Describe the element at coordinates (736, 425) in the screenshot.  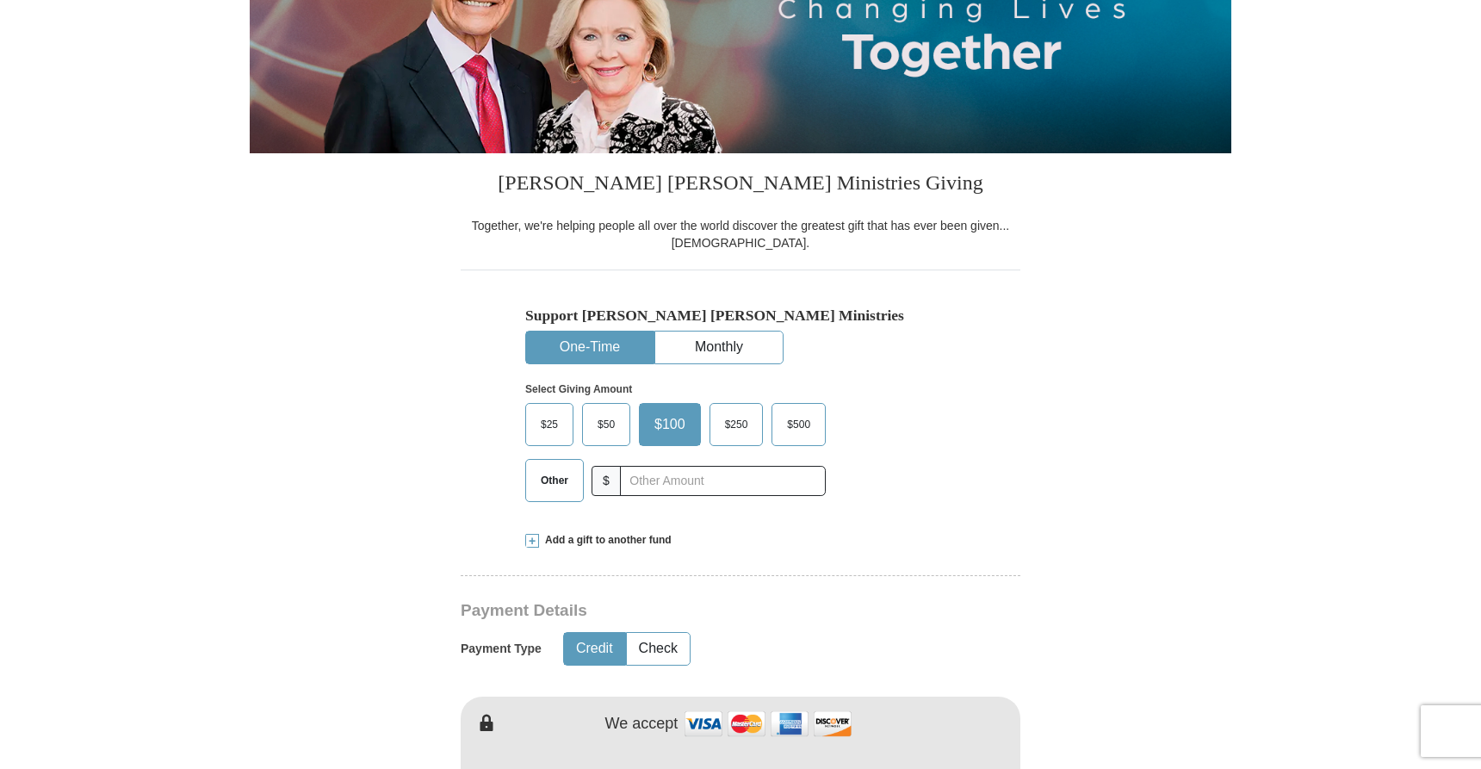
I see `span: $250` at that location.